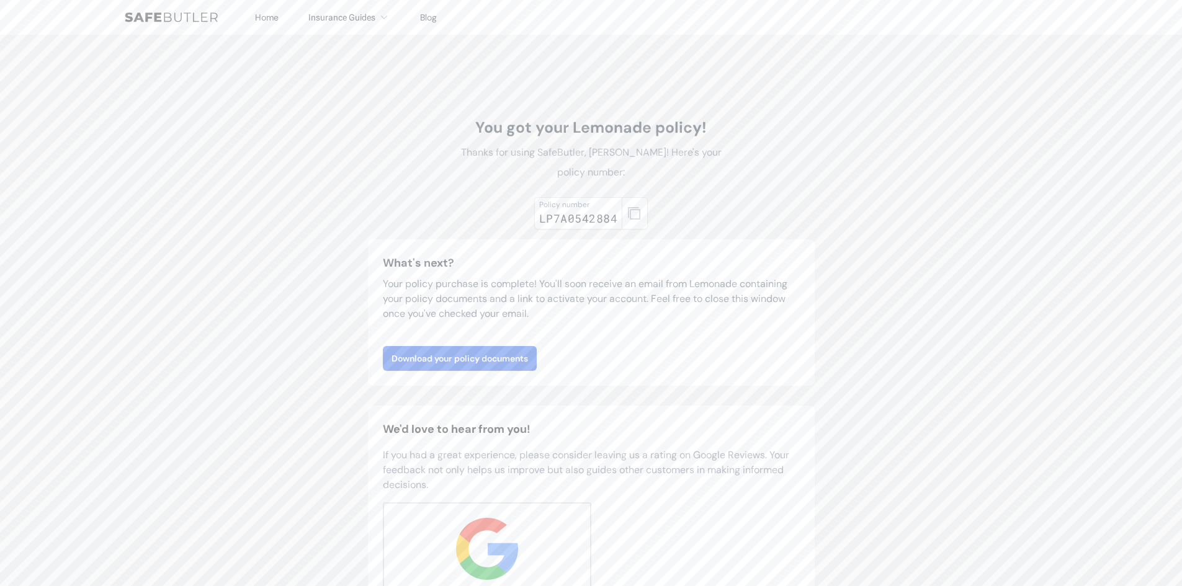  Describe the element at coordinates (591, 470) in the screenshot. I see `p: If you had a great experience, please consider leaving us a rating on Google Reviews. Your feedba...` at that location.